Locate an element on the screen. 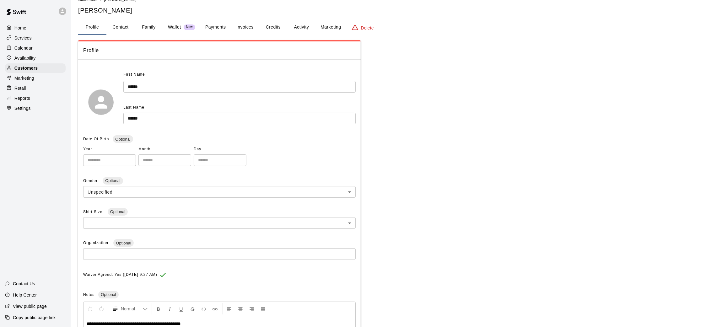 The height and width of the screenshot is (327, 716). a: Services is located at coordinates (35, 38).